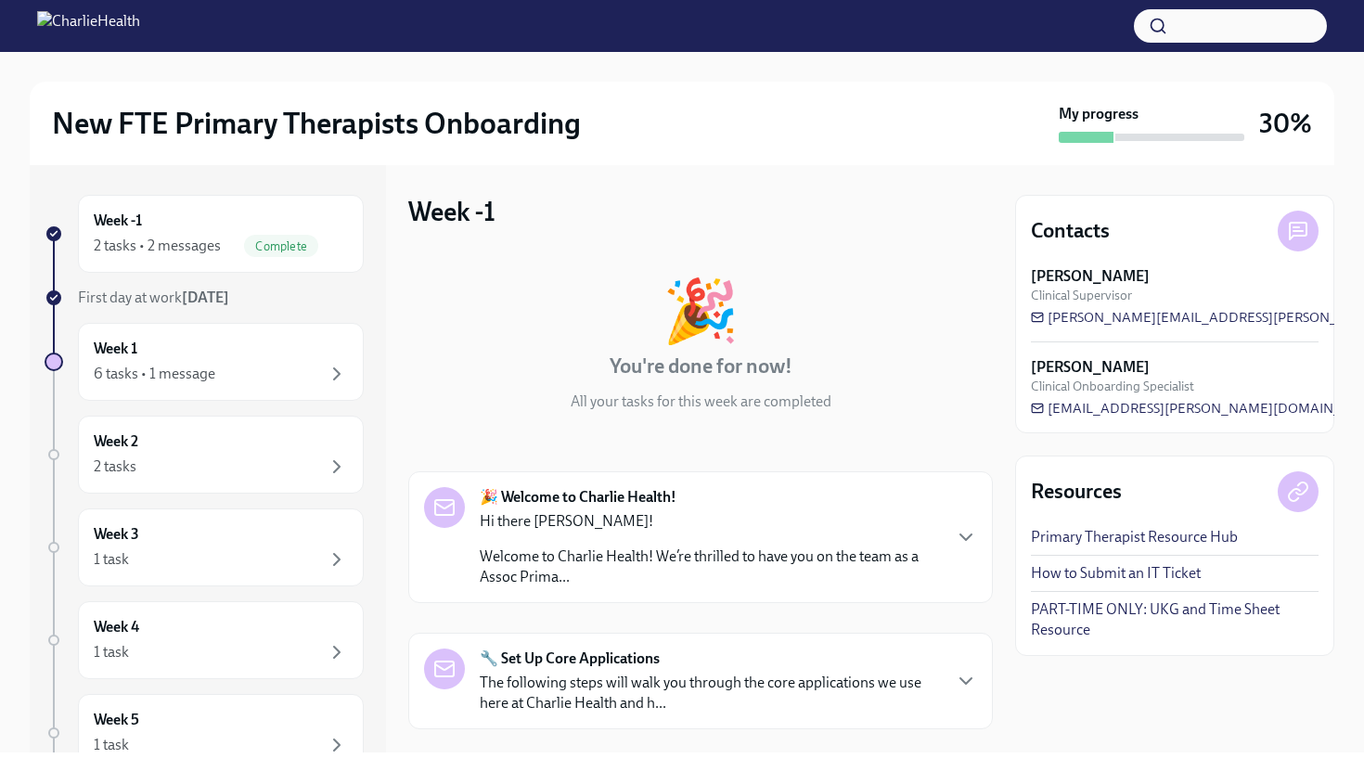 This screenshot has height=771, width=1364. I want to click on span: Clinical Supervisor, so click(1081, 295).